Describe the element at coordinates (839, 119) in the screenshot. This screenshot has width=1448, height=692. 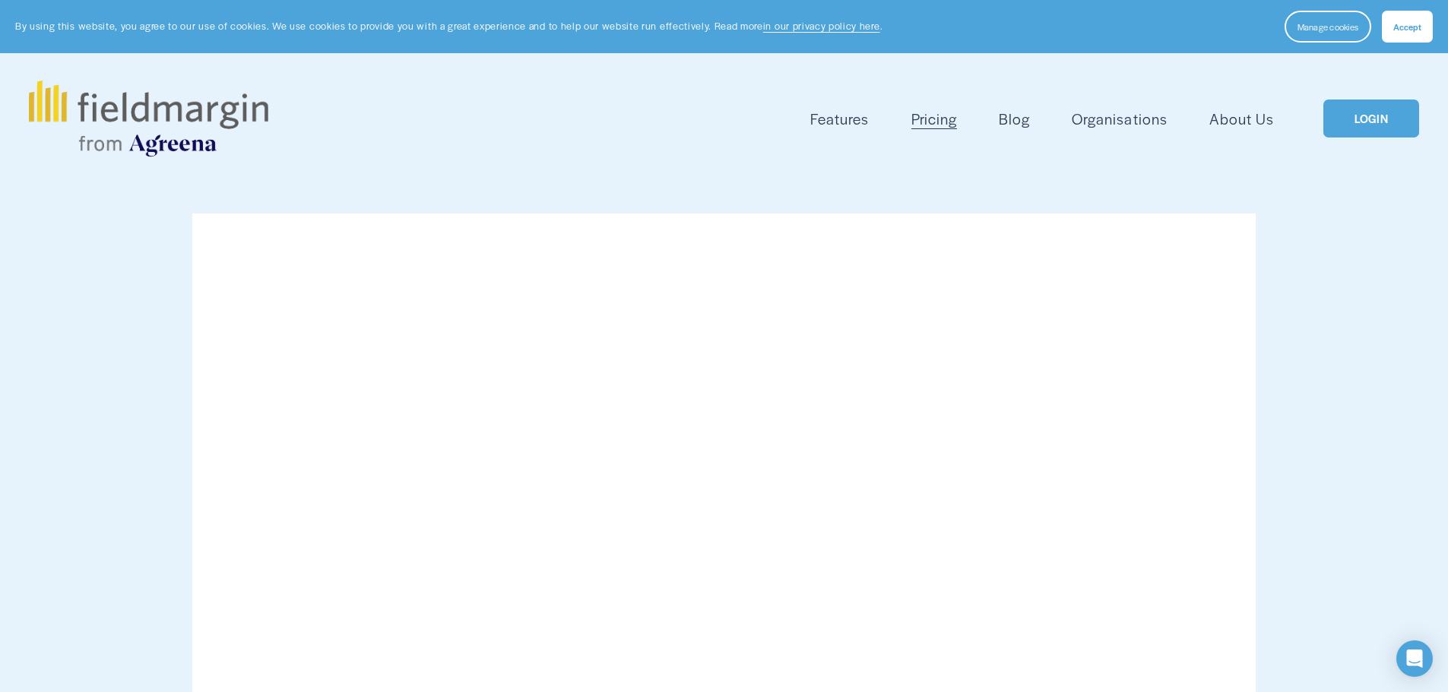
I see `a: folder dropdown` at that location.